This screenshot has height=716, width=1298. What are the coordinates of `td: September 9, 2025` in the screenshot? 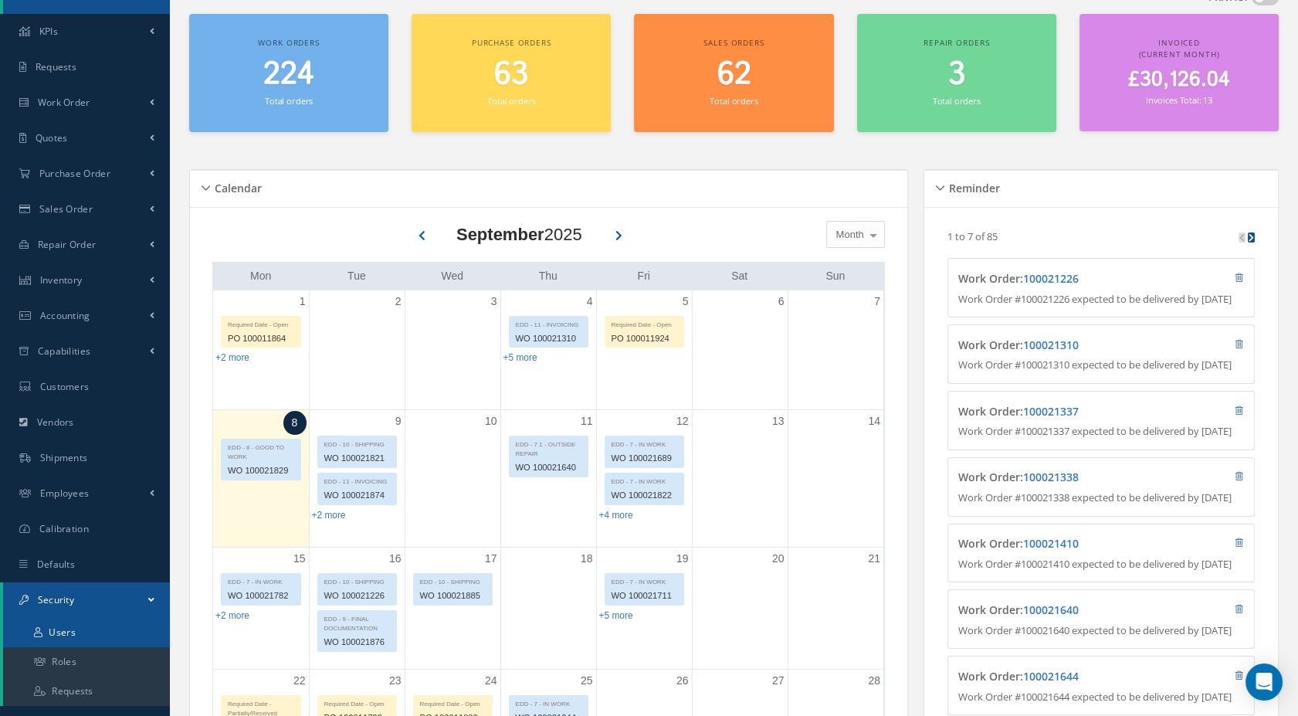 It's located at (357, 478).